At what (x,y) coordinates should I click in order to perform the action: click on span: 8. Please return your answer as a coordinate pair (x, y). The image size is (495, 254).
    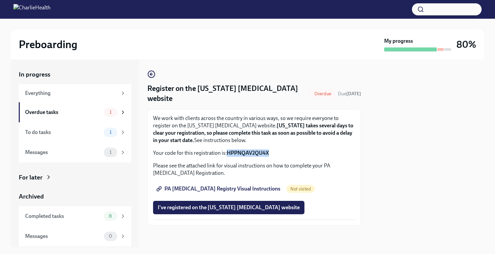
    Looking at the image, I should click on (110, 216).